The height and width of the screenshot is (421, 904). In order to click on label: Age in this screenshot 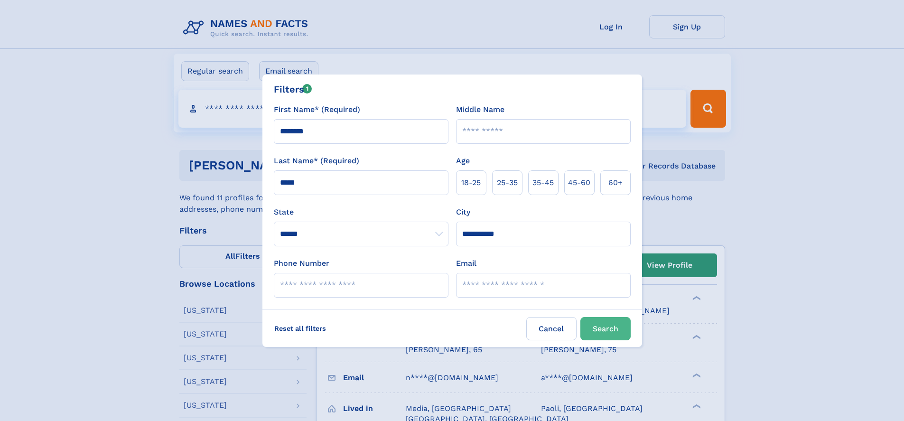, I will do `click(463, 161)`.